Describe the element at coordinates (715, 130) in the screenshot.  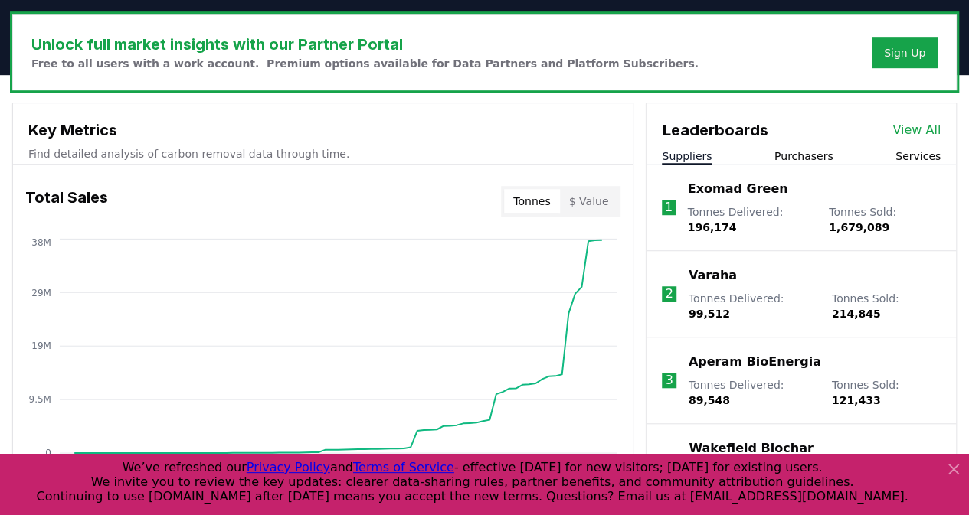
I see `h3: Leaderboards` at that location.